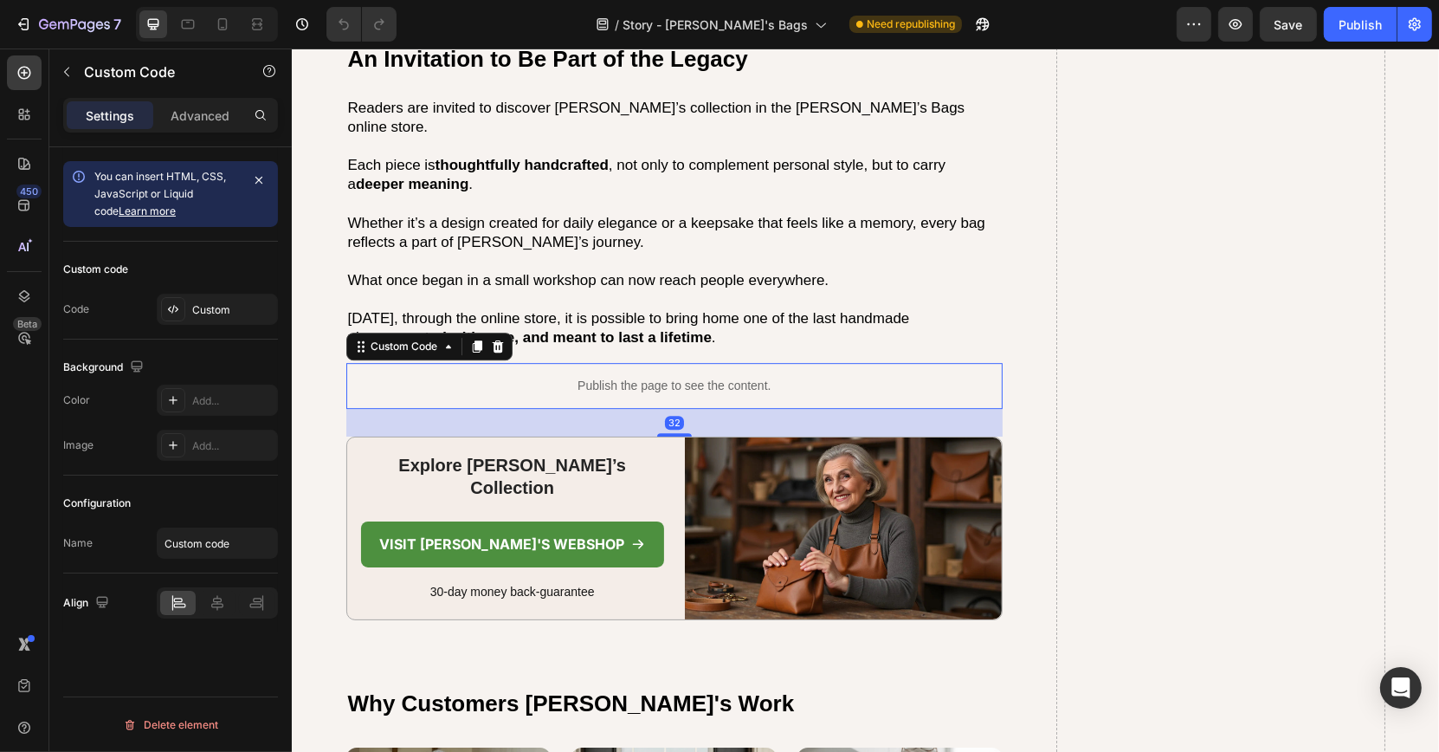  Describe the element at coordinates (110, 115) in the screenshot. I see `p: Settings` at that location.